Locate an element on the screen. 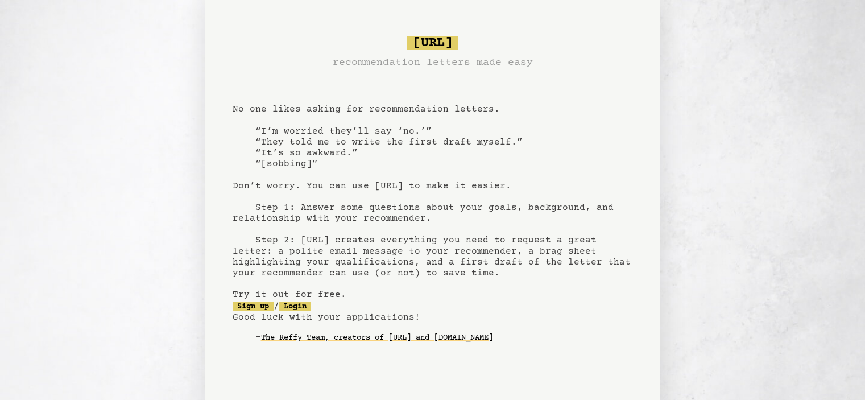 The height and width of the screenshot is (400, 865). a: Login is located at coordinates (295, 307).